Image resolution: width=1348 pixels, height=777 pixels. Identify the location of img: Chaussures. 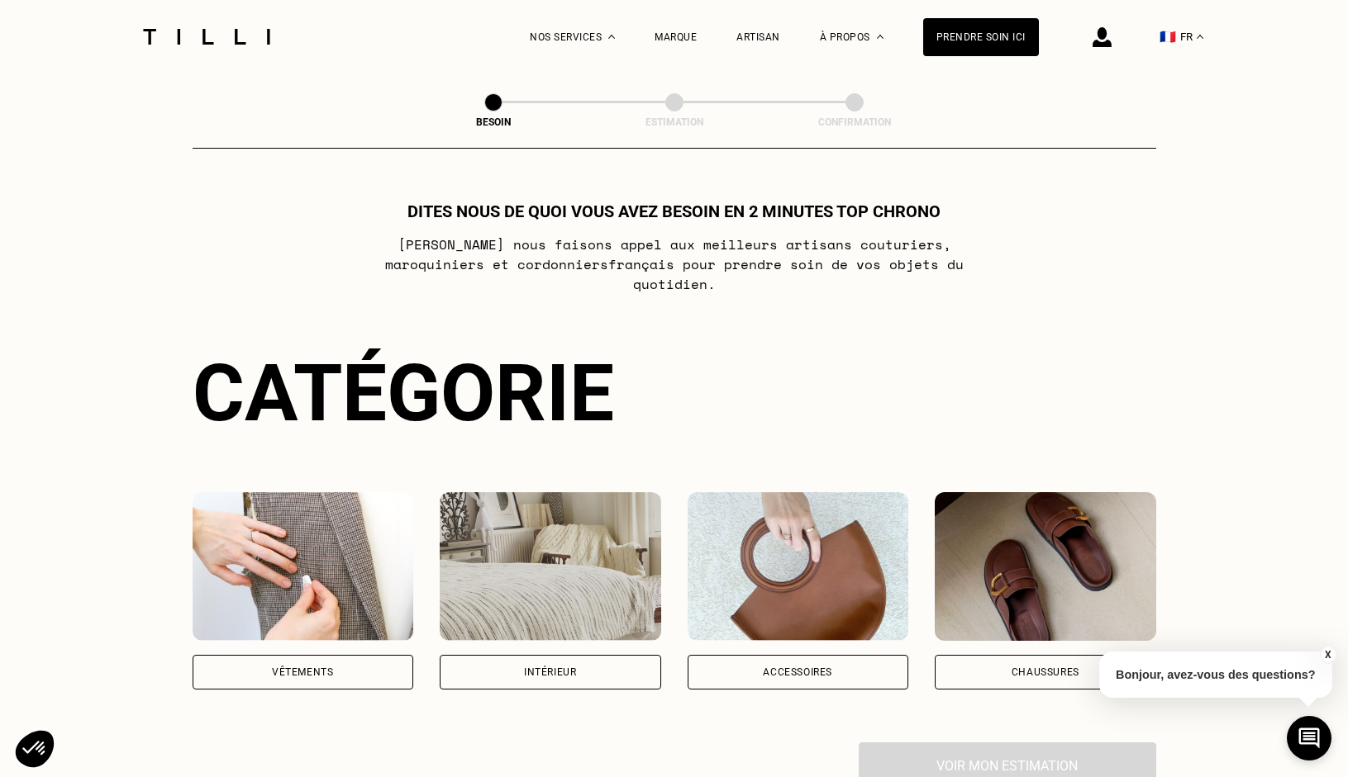
(1045, 567).